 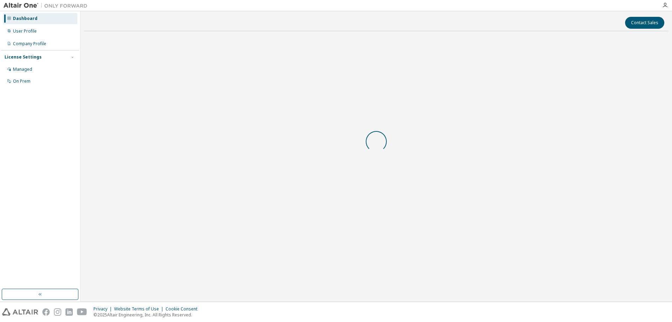 I want to click on button: Contact Sales, so click(x=645, y=23).